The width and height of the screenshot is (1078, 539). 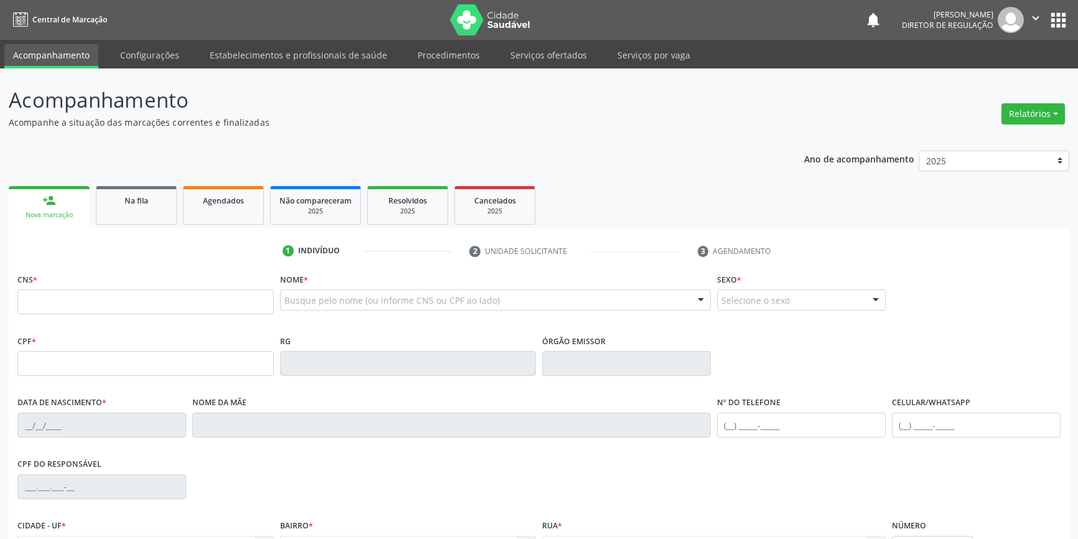 I want to click on button: notifications, so click(x=873, y=20).